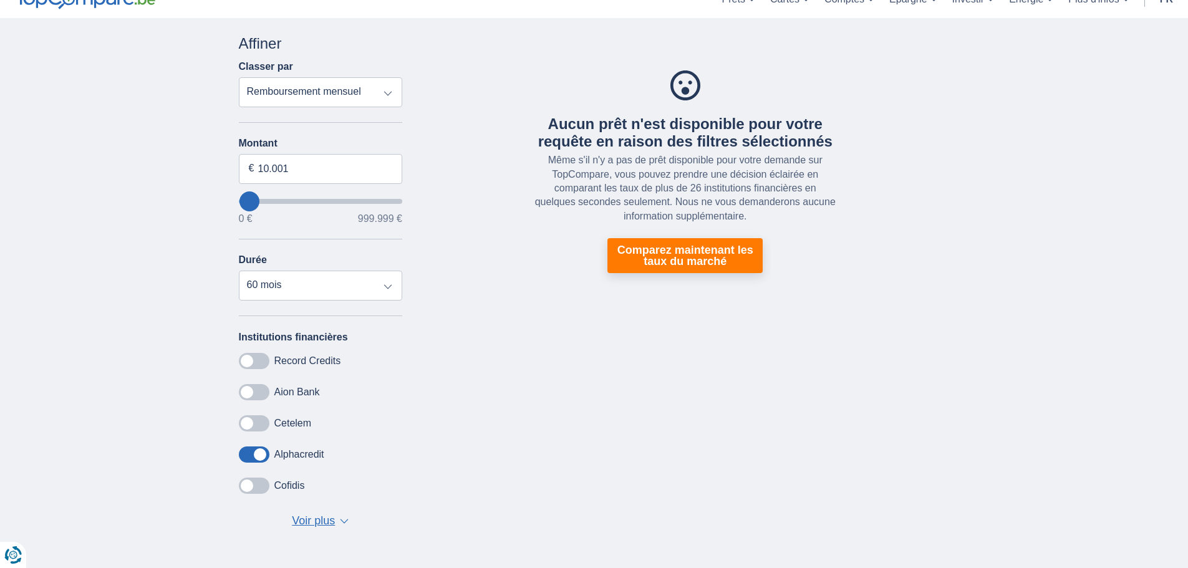  What do you see at coordinates (685, 85) in the screenshot?
I see `img: Aucun prêt n'est disponible pour votre requête en raison des filtres sélectionnés` at bounding box center [685, 85].